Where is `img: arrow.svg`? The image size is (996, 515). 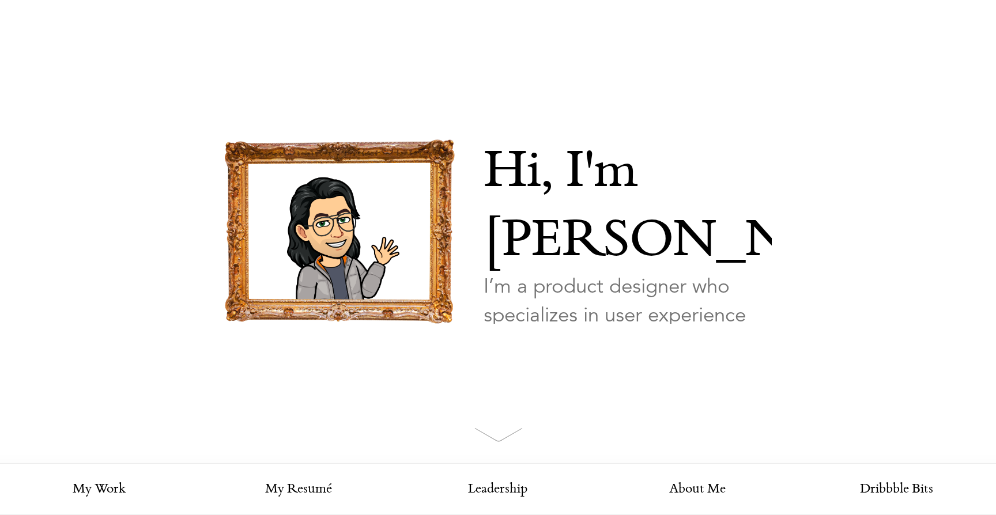
img: arrow.svg is located at coordinates (499, 435).